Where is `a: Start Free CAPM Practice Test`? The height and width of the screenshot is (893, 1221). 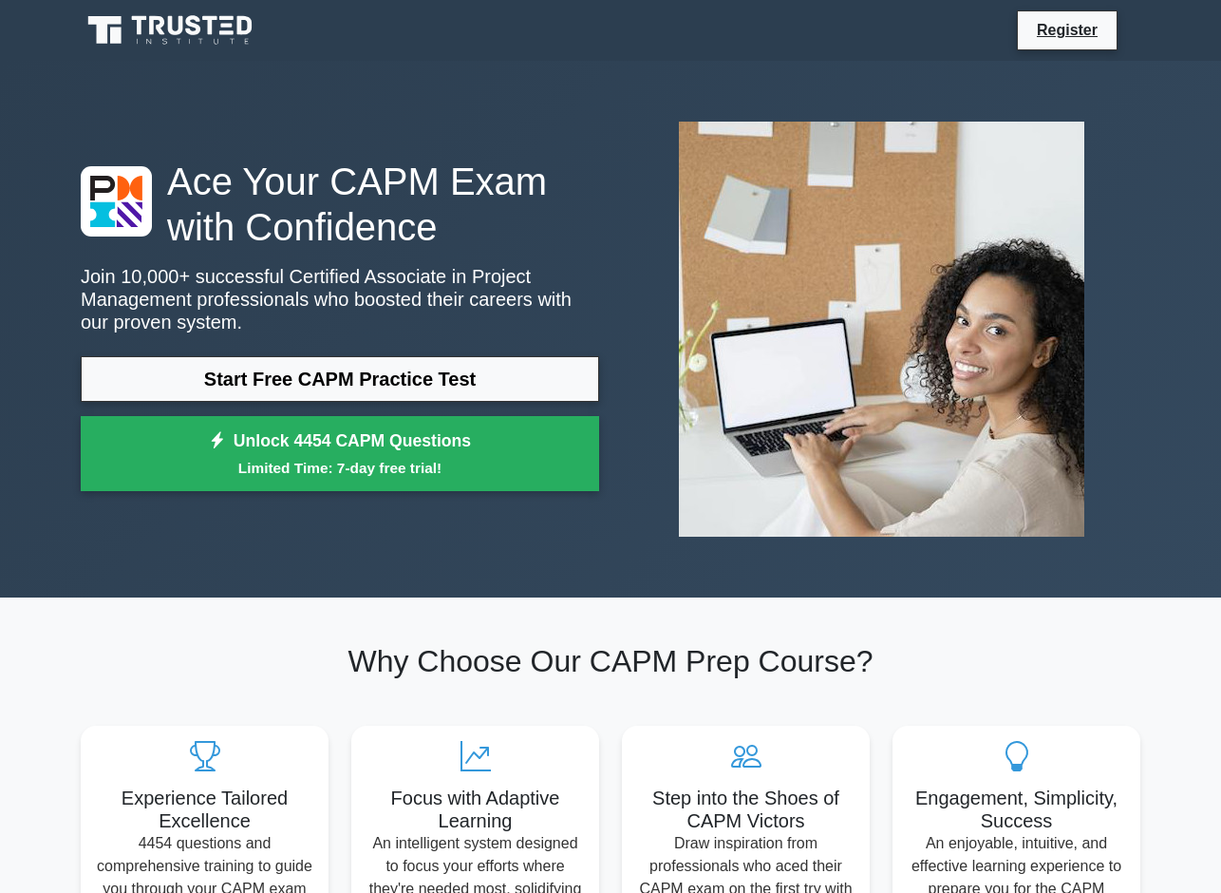 a: Start Free CAPM Practice Test is located at coordinates (340, 379).